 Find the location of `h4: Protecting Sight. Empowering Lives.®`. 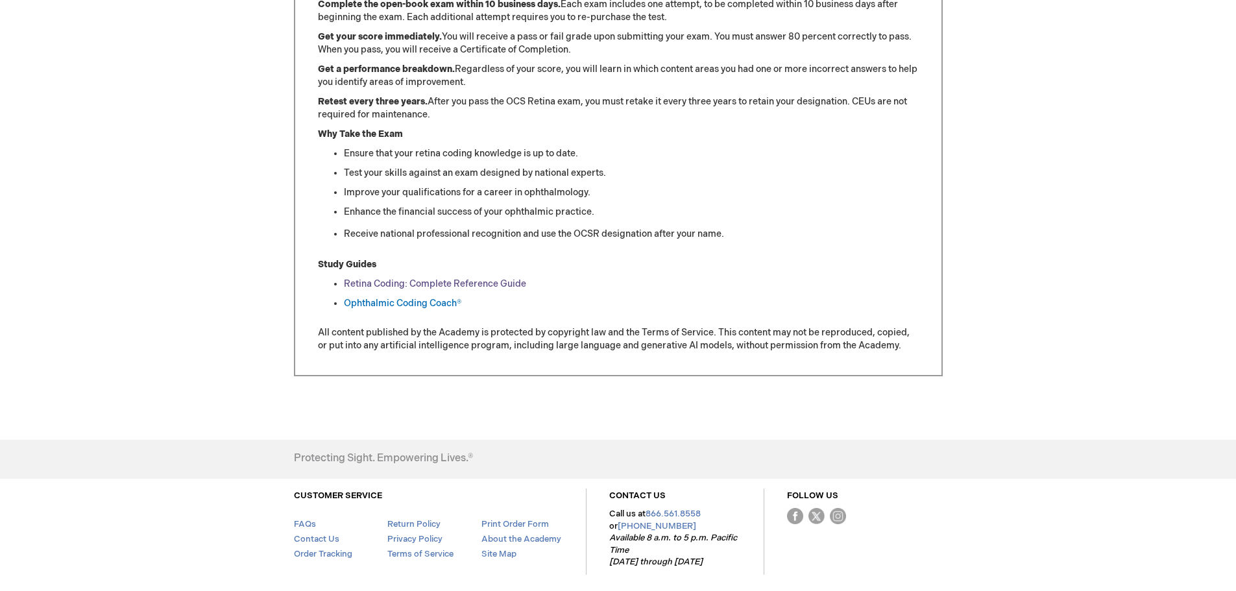

h4: Protecting Sight. Empowering Lives.® is located at coordinates (383, 459).